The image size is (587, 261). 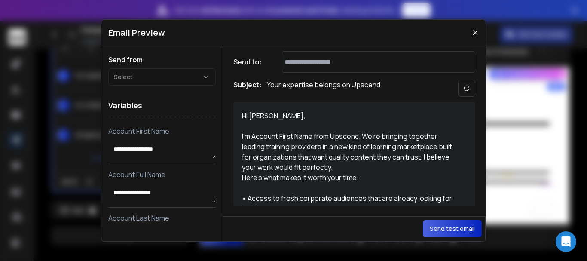 I want to click on p: Account Full Name, so click(x=162, y=174).